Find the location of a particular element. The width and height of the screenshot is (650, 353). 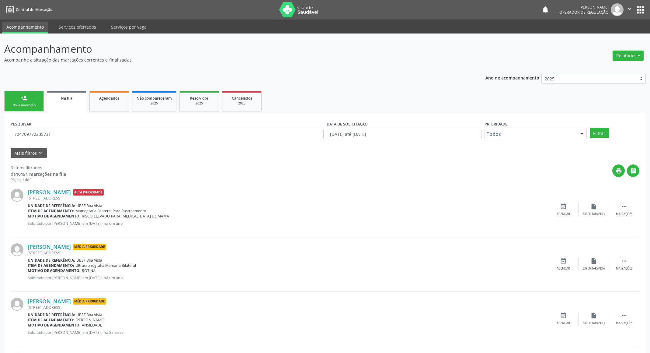

button: print is located at coordinates (619, 170).